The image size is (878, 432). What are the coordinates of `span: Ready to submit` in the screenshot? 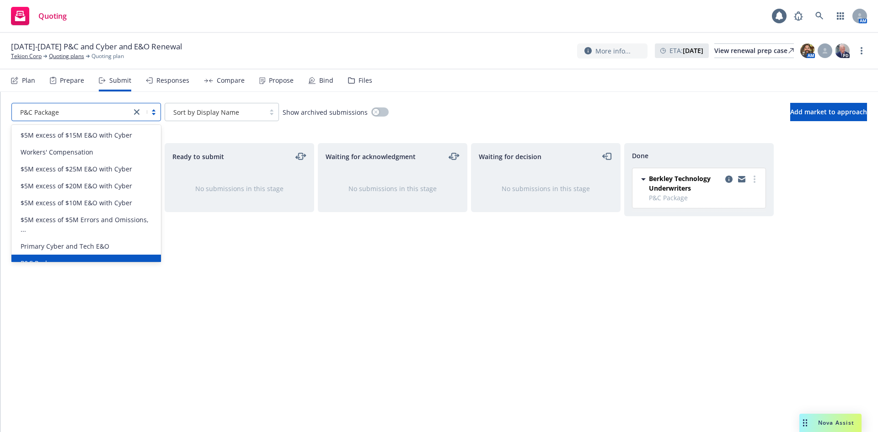 It's located at (198, 156).